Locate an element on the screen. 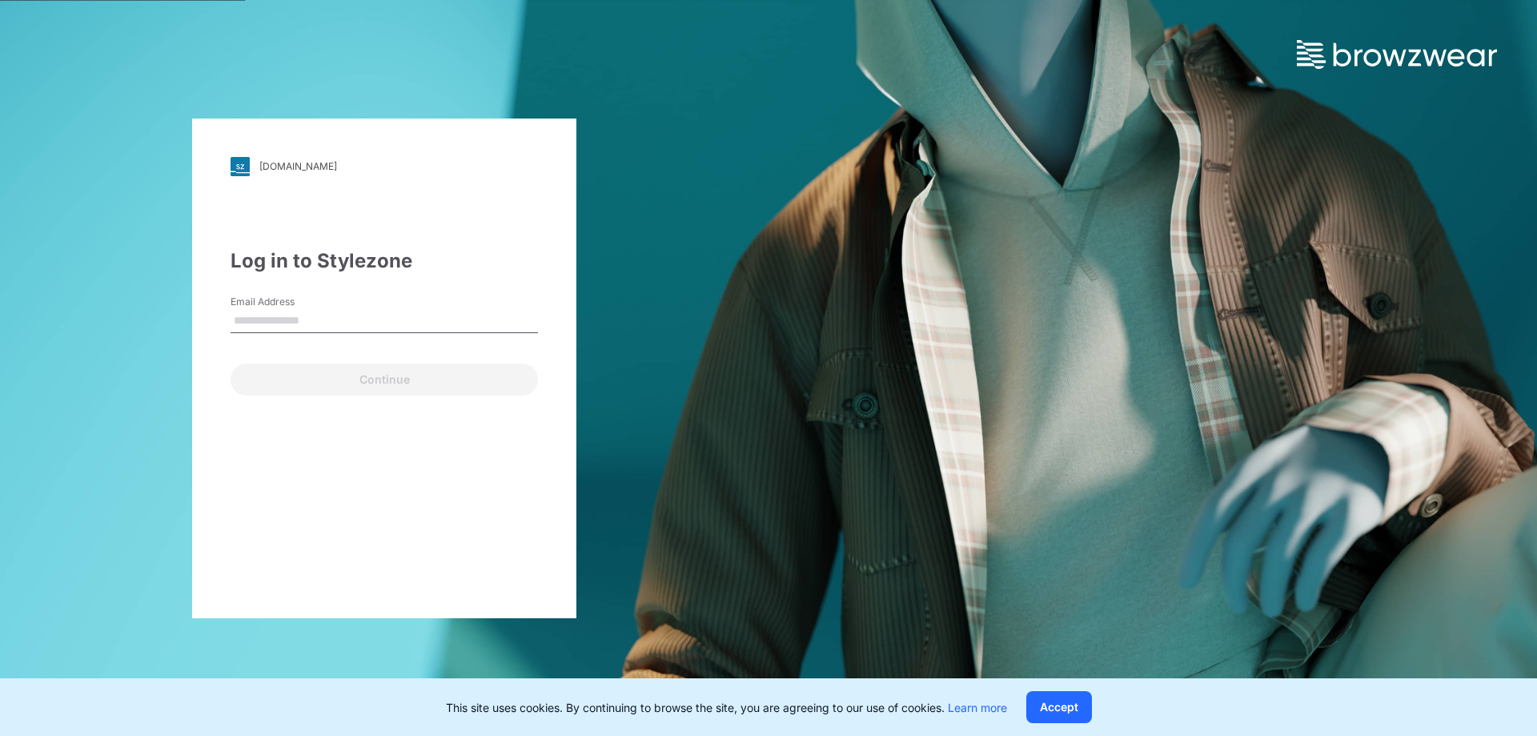  img: svg+xml;base64,PHN2ZyB3aWR0aD0iMjgiIGhlaWdodD0iMjgiIHZpZXdCb3g9IjAgMCAyOCAyOCIgZmlsbD0ibm9uZSIgeG... is located at coordinates (240, 167).